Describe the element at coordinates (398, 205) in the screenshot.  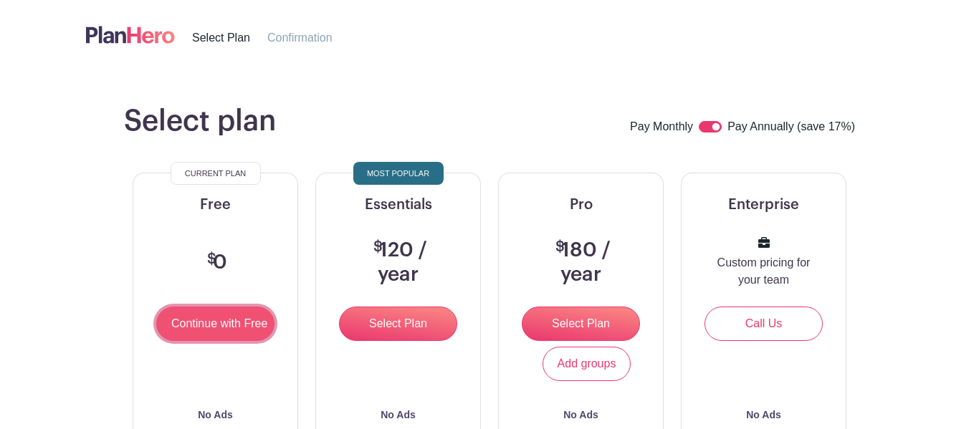
I see `h5: Essentials` at that location.